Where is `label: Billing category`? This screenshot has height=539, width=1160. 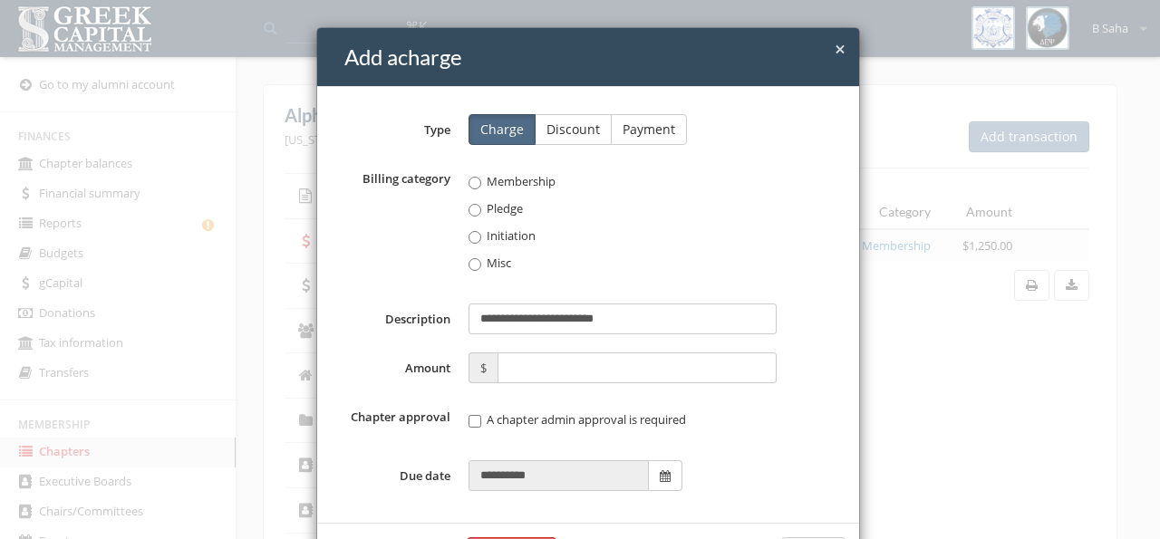 label: Billing category is located at coordinates (395, 224).